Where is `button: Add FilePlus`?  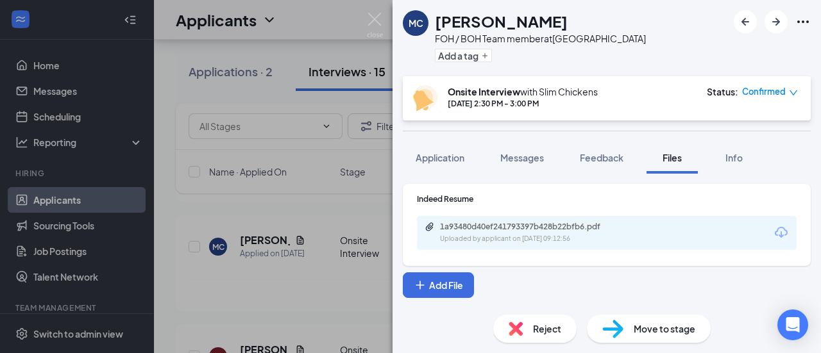 button: Add FilePlus is located at coordinates (438, 285).